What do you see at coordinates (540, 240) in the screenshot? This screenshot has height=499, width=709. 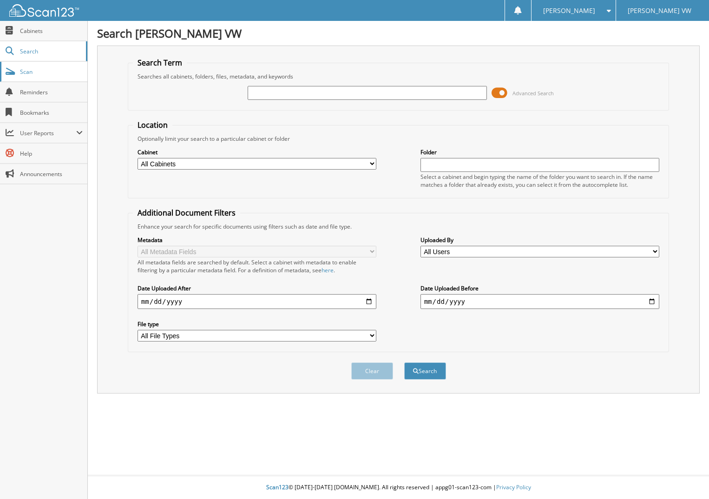 I see `label: Uploaded By` at bounding box center [540, 240].